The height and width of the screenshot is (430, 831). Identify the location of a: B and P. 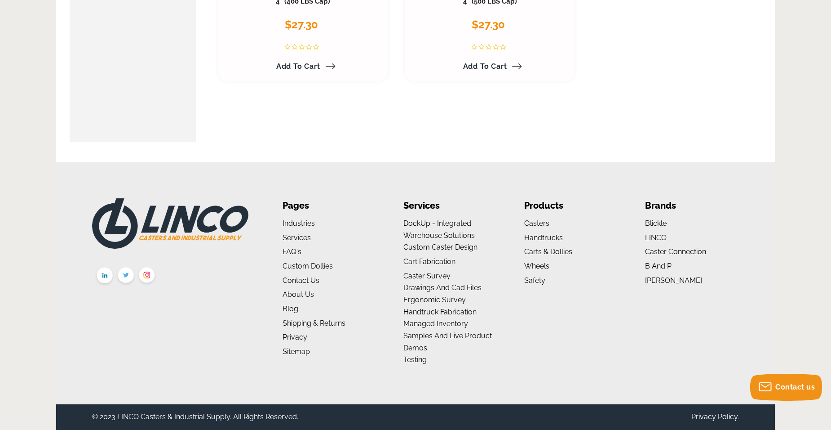
(658, 266).